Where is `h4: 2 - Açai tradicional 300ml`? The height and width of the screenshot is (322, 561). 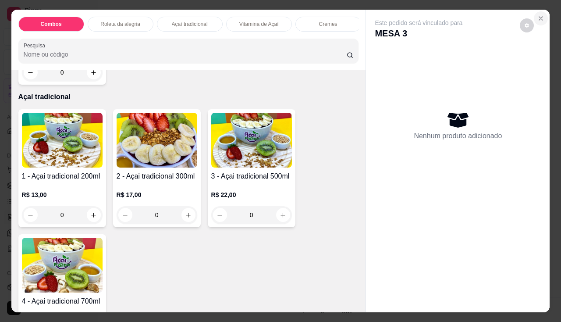
h4: 2 - Açai tradicional 300ml is located at coordinates (157, 176).